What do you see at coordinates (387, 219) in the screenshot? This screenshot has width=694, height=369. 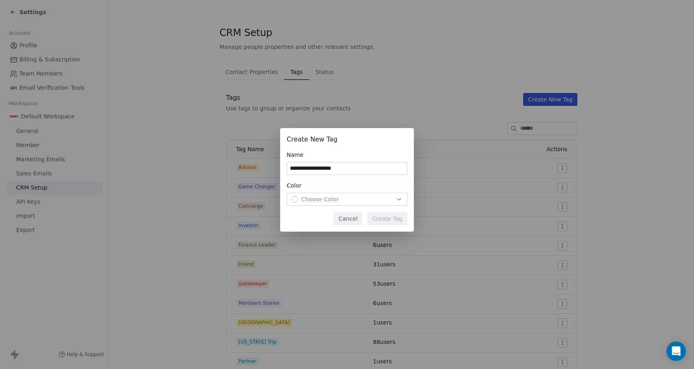 I see `button: Create Tag` at bounding box center [387, 219].